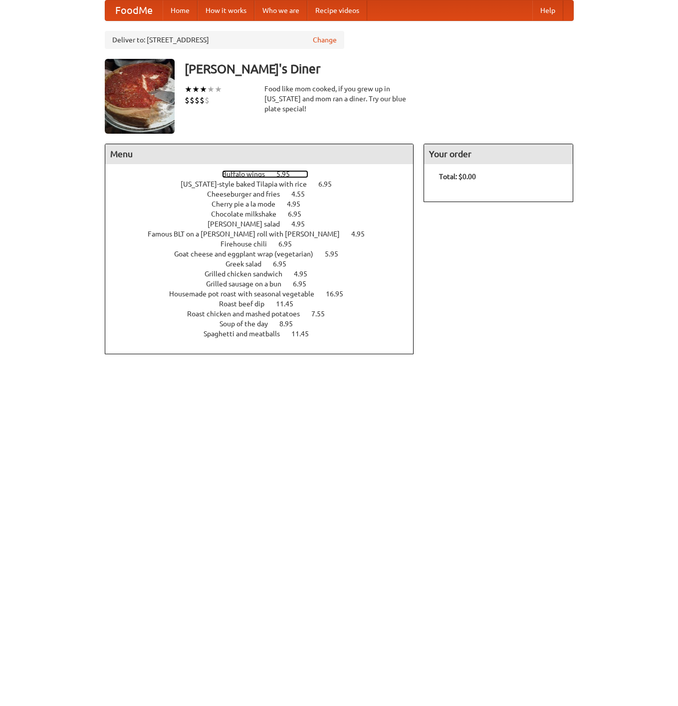  Describe the element at coordinates (265, 294) in the screenshot. I see `a: Housemade pot roast with seasonal vegetable 16.95` at that location.